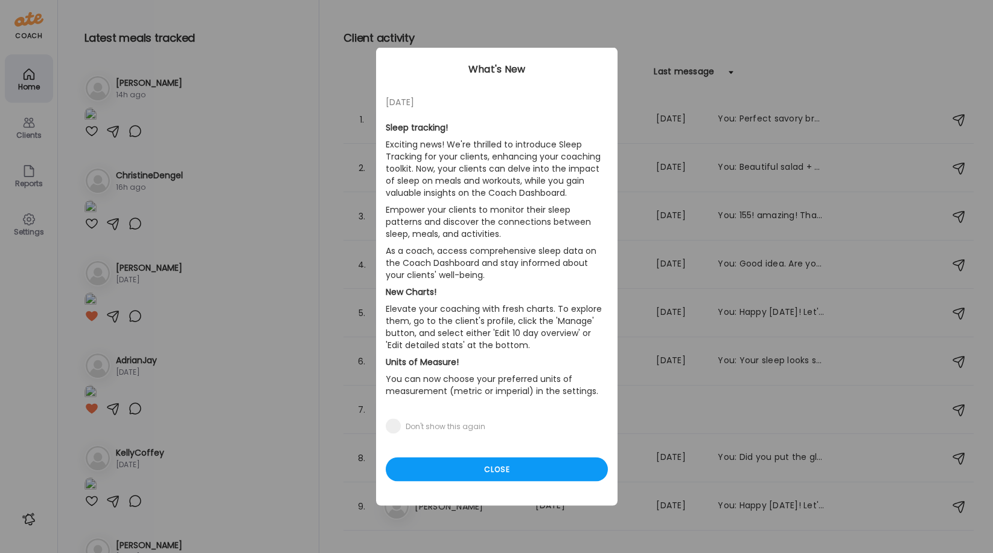 The width and height of the screenshot is (993, 553). I want to click on p: You can now choose your preferred units of measurement (metric or imperial) in the settings., so click(497, 385).